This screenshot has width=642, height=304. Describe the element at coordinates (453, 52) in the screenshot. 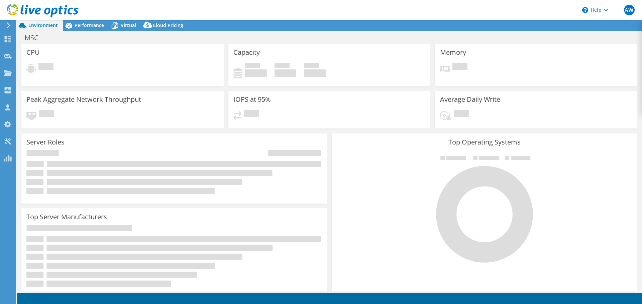

I see `h3: Memory` at that location.